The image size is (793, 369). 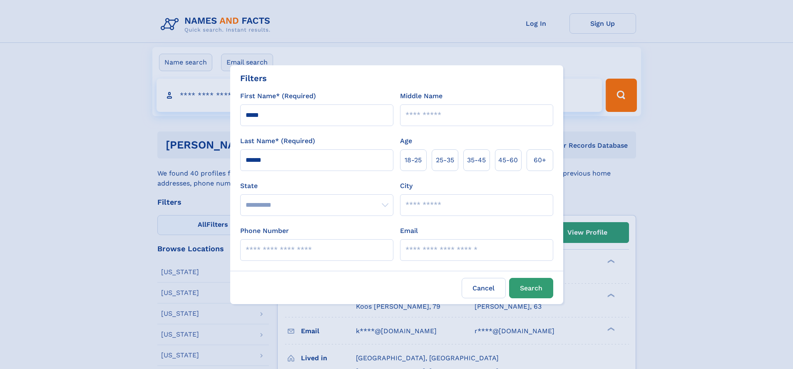 I want to click on span: 60+, so click(x=540, y=160).